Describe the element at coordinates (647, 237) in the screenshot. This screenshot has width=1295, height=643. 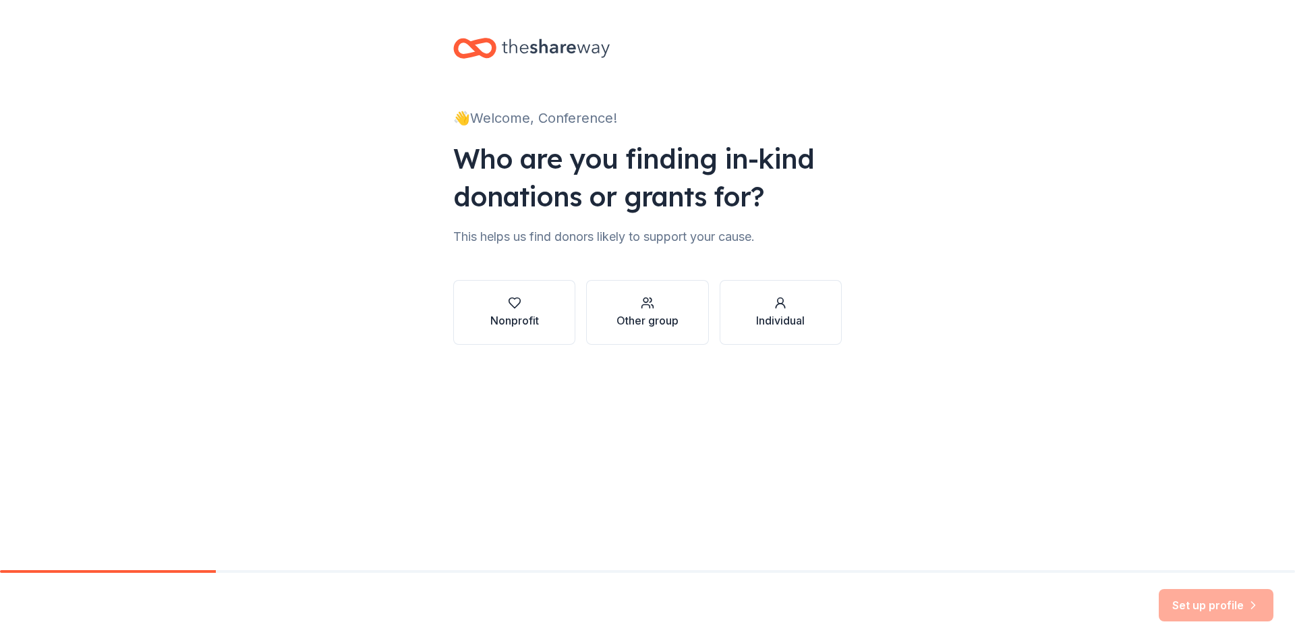
I see `div: This helps us find donors likely to support your cause.` at that location.